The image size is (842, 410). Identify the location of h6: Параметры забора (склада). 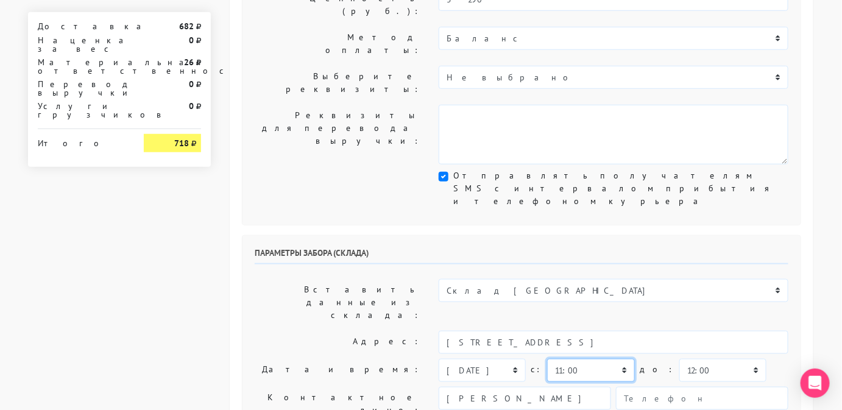
(522, 256).